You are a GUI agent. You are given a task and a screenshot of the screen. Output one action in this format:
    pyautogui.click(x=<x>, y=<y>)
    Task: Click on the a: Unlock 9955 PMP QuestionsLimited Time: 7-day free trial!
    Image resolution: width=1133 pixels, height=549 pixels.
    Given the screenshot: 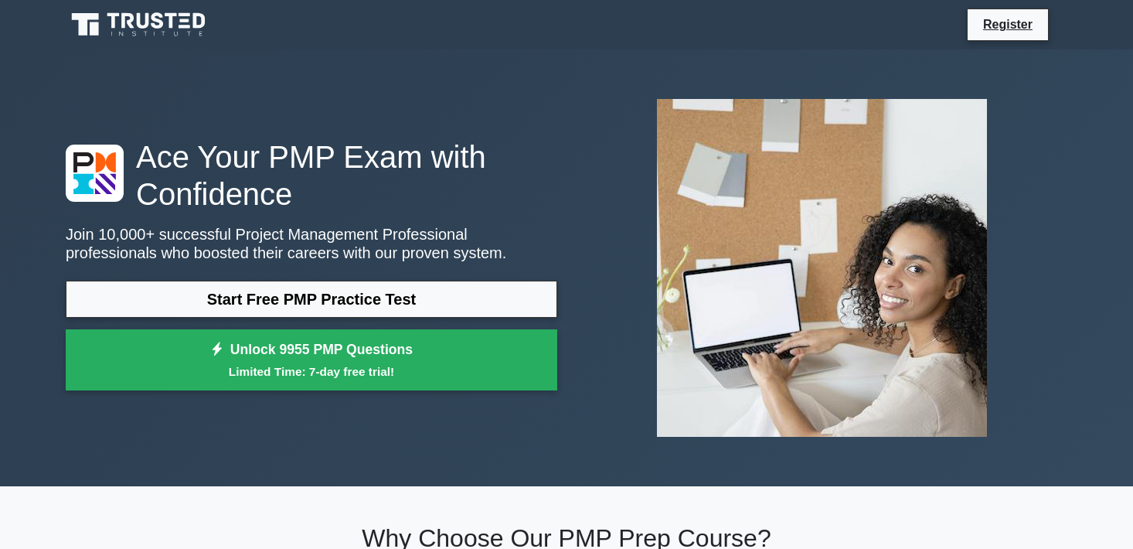 What is the action you would take?
    pyautogui.click(x=311, y=360)
    